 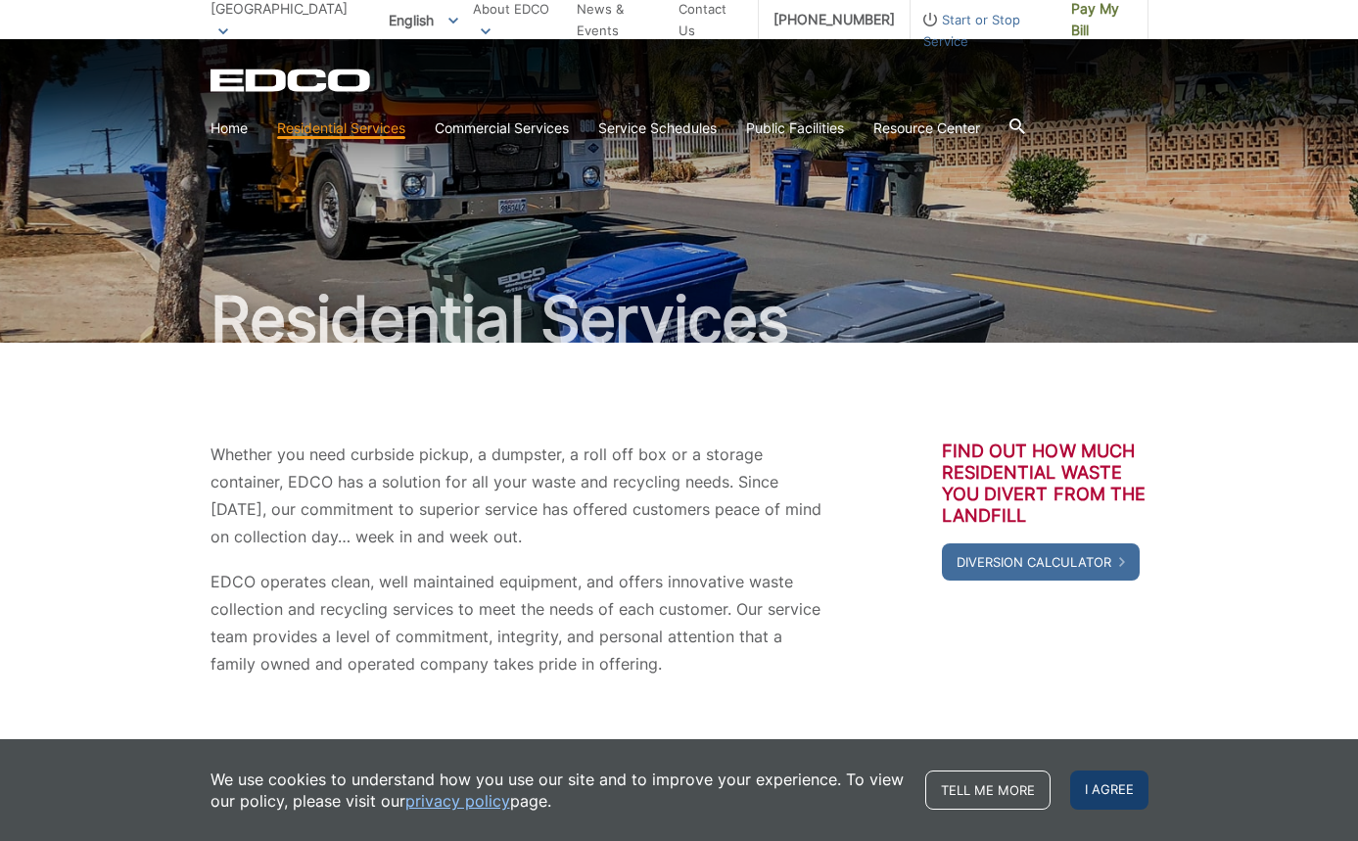 What do you see at coordinates (679, 319) in the screenshot?
I see `h1: Residential Services` at bounding box center [679, 319].